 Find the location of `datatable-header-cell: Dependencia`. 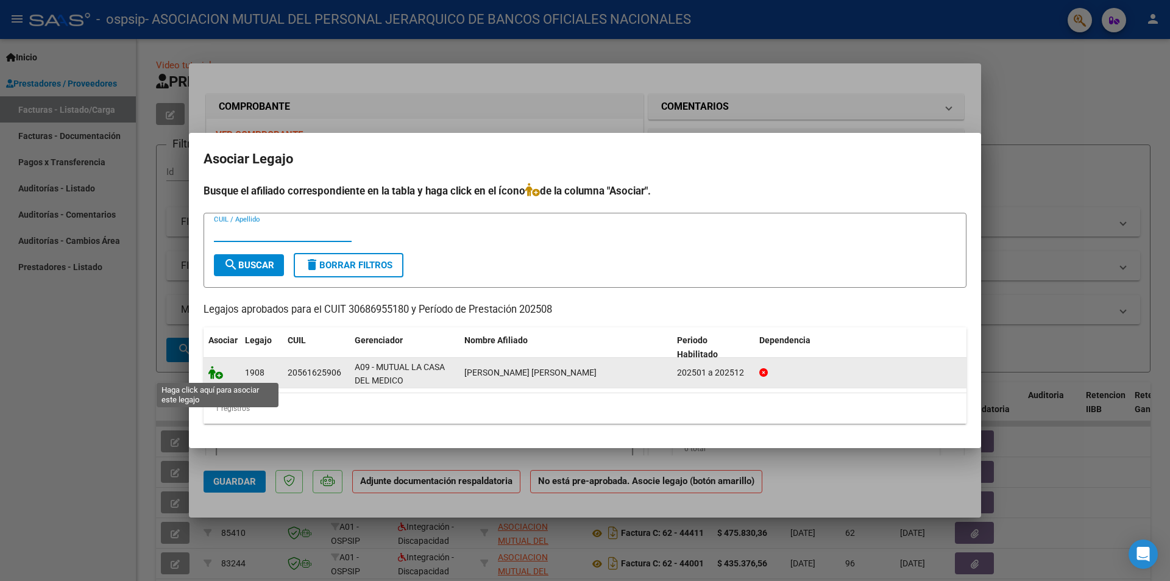

datatable-header-cell: Dependencia is located at coordinates (861, 347).